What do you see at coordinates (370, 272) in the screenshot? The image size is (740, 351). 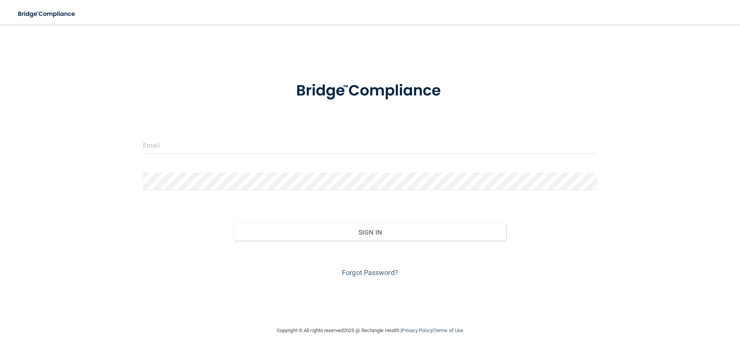 I see `a: Forgot Password?` at bounding box center [370, 272].